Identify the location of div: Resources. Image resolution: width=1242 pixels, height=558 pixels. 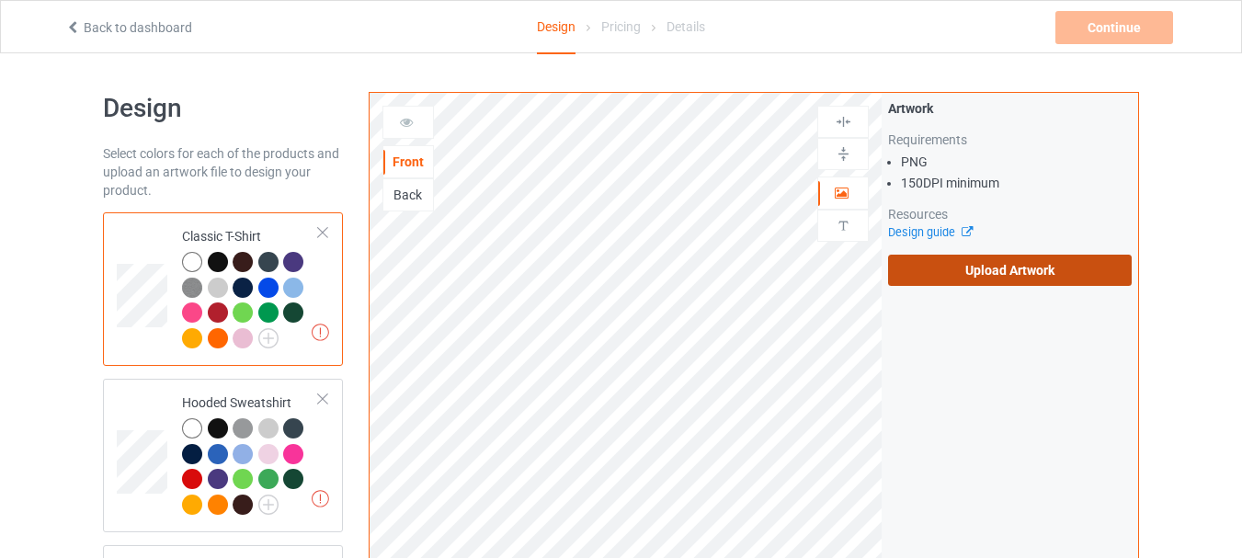
(1010, 214).